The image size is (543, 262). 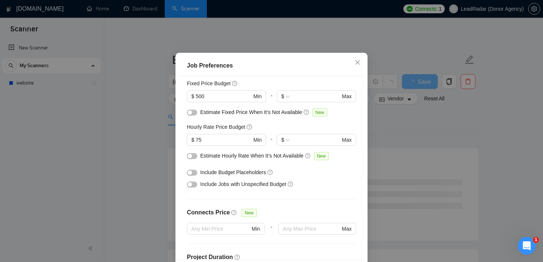 I want to click on h4: Project Duration, so click(x=271, y=257).